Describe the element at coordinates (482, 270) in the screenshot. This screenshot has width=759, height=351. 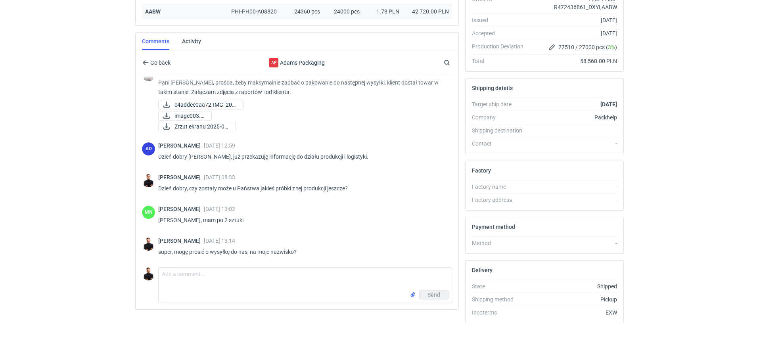
I see `h2: Delivery` at that location.